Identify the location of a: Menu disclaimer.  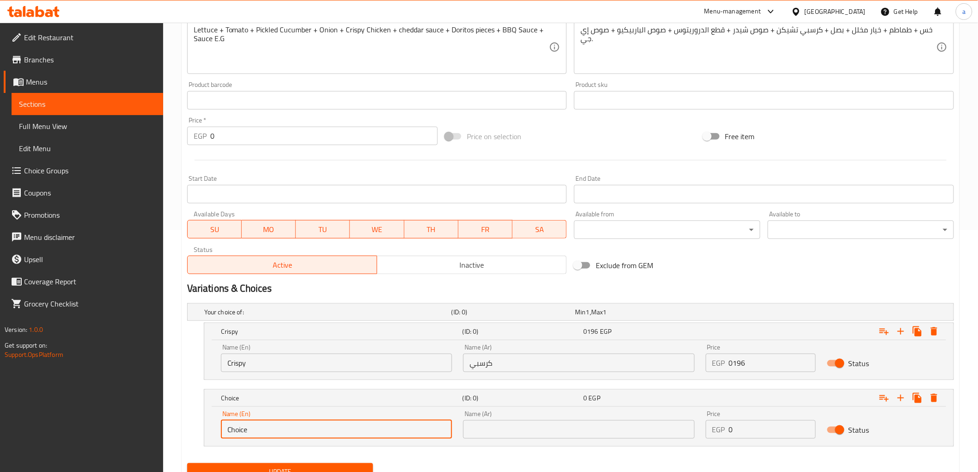
(83, 237).